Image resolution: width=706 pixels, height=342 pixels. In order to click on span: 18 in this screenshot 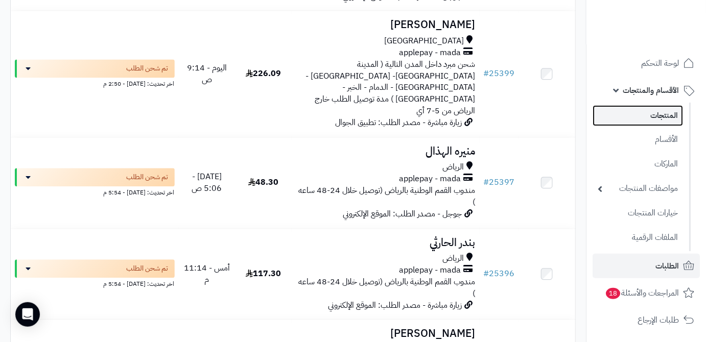, I will do `click(613, 294)`.